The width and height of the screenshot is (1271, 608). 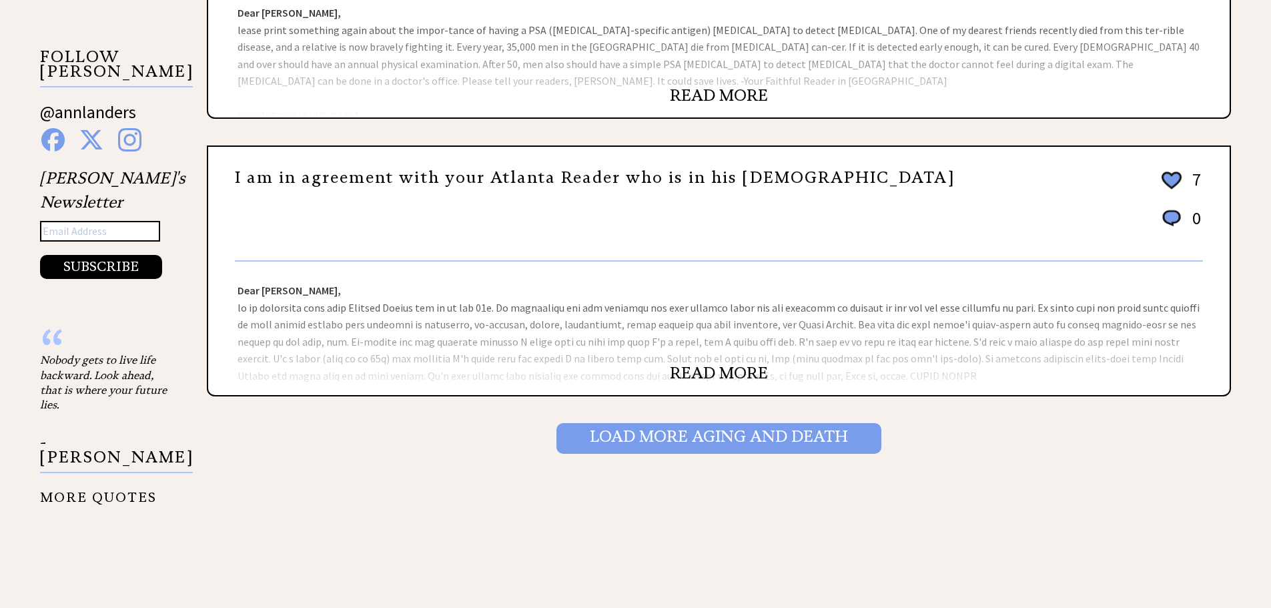 I want to click on input: Email Address, so click(x=100, y=232).